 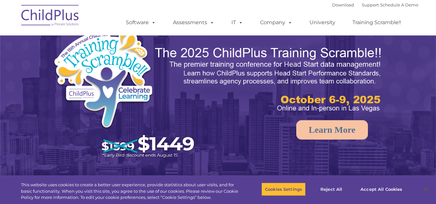 I want to click on button: Close, so click(x=426, y=189).